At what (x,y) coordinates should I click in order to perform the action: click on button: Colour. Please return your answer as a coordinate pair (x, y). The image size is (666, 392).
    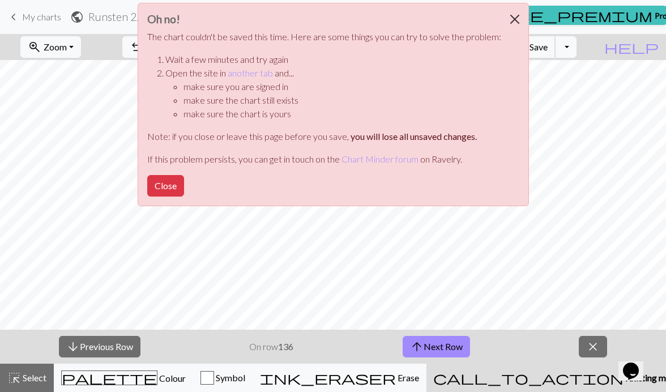
    Looking at the image, I should click on (123, 378).